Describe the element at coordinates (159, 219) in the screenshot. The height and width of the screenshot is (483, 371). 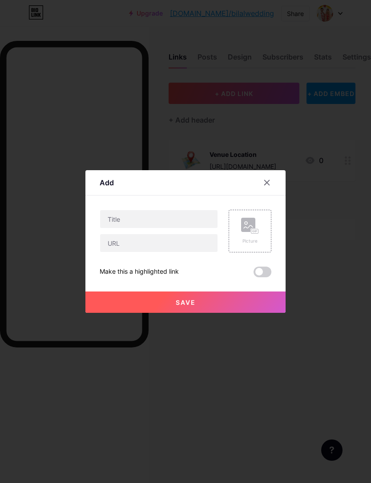
I see `input: Title` at that location.